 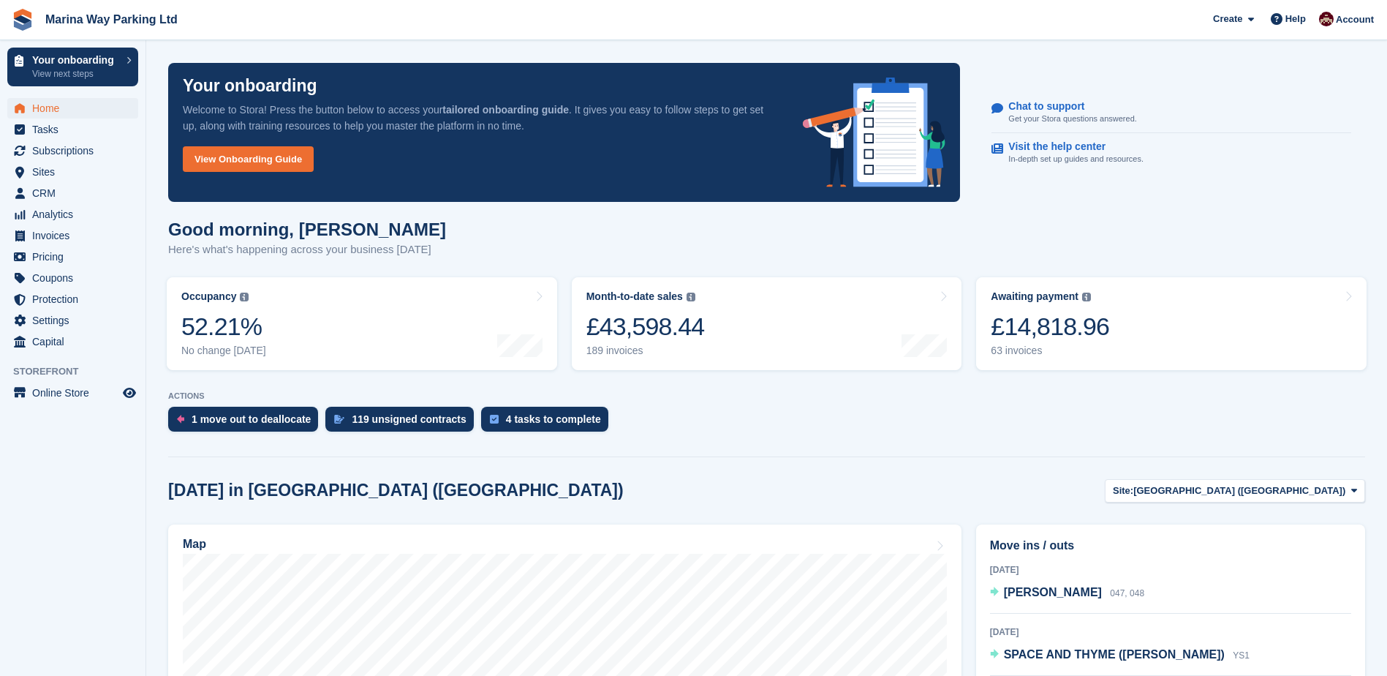 What do you see at coordinates (76, 393) in the screenshot?
I see `span: Online Store` at bounding box center [76, 393].